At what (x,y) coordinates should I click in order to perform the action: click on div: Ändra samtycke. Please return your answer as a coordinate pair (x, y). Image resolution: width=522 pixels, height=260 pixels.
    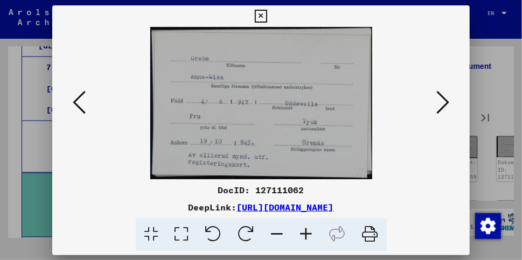
    Looking at the image, I should click on (487, 226).